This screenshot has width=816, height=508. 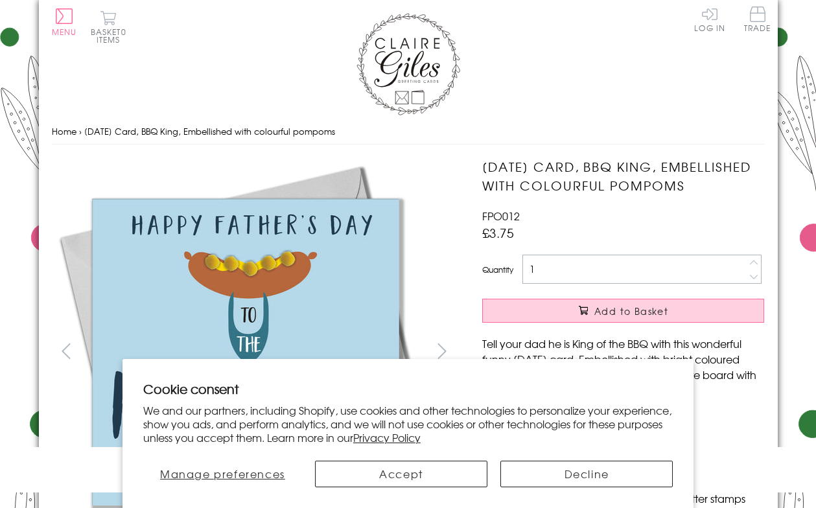 What do you see at coordinates (587, 474) in the screenshot?
I see `button: Decline` at bounding box center [587, 474].